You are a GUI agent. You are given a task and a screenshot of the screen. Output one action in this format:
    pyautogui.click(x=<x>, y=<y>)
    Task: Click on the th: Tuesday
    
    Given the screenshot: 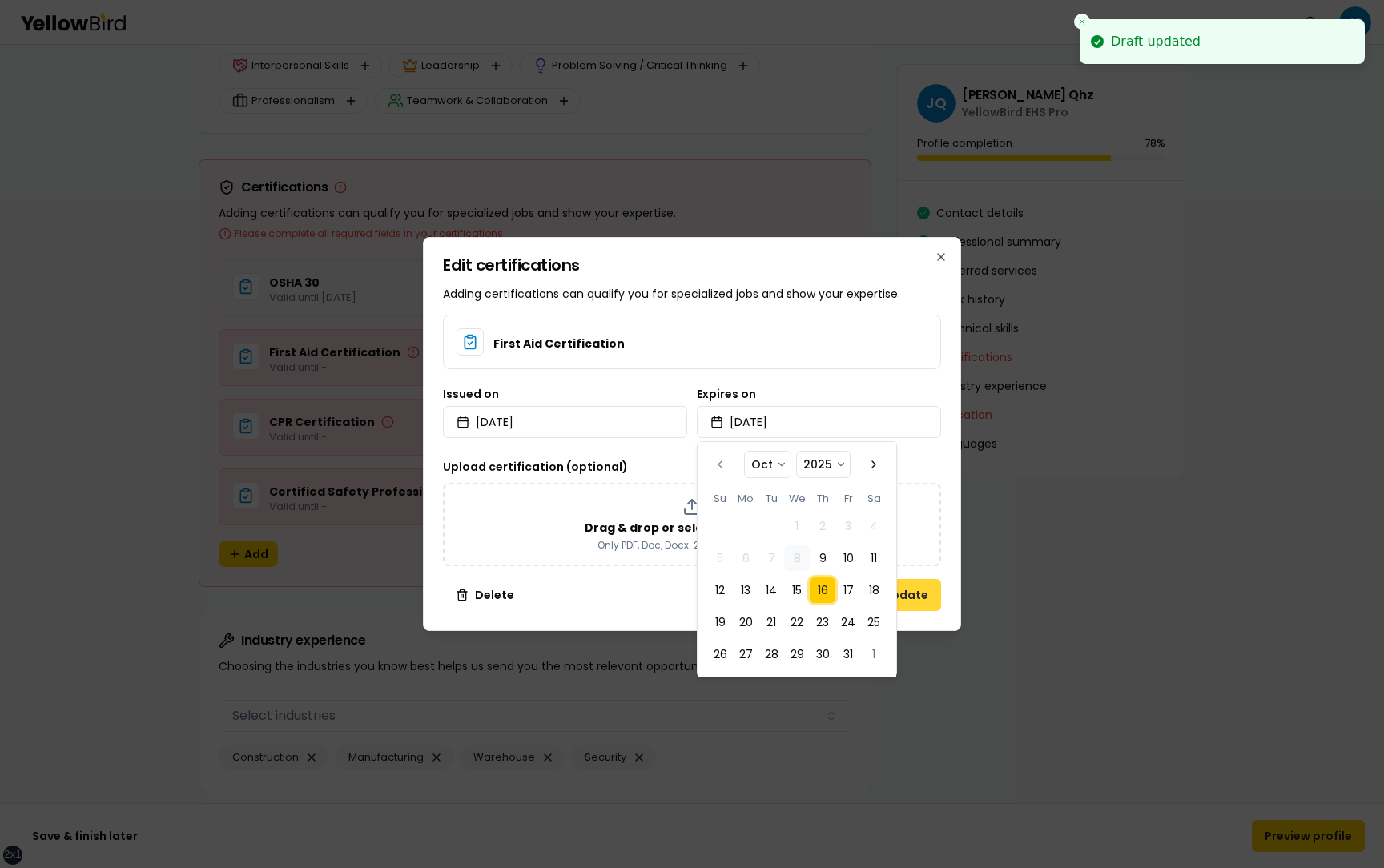 What is the action you would take?
    pyautogui.click(x=771, y=498)
    